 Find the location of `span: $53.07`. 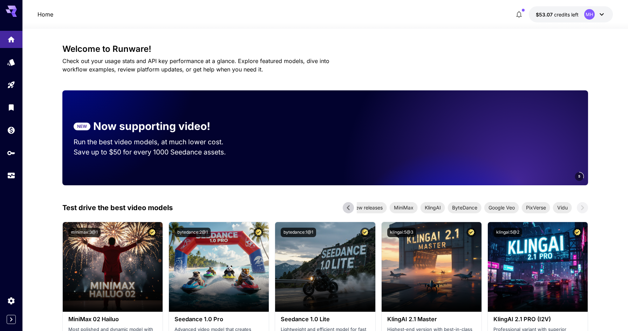

span: $53.07 is located at coordinates (545, 14).